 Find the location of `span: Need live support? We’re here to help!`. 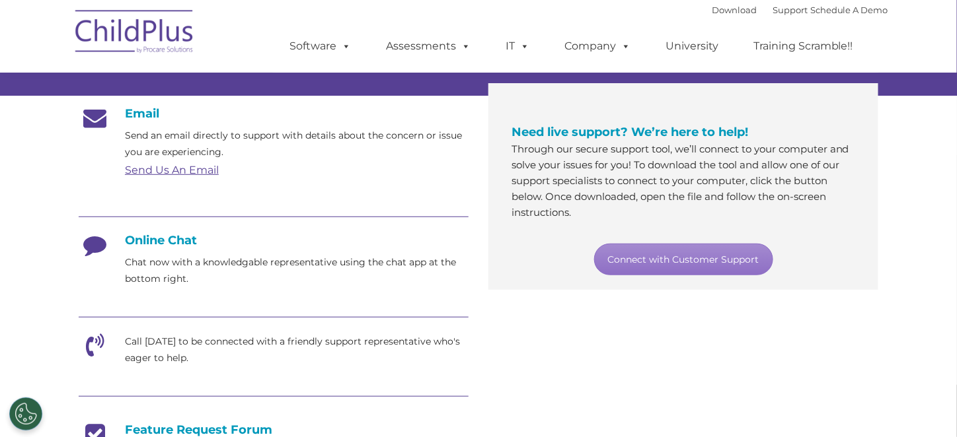

span: Need live support? We’re here to help! is located at coordinates (630, 132).